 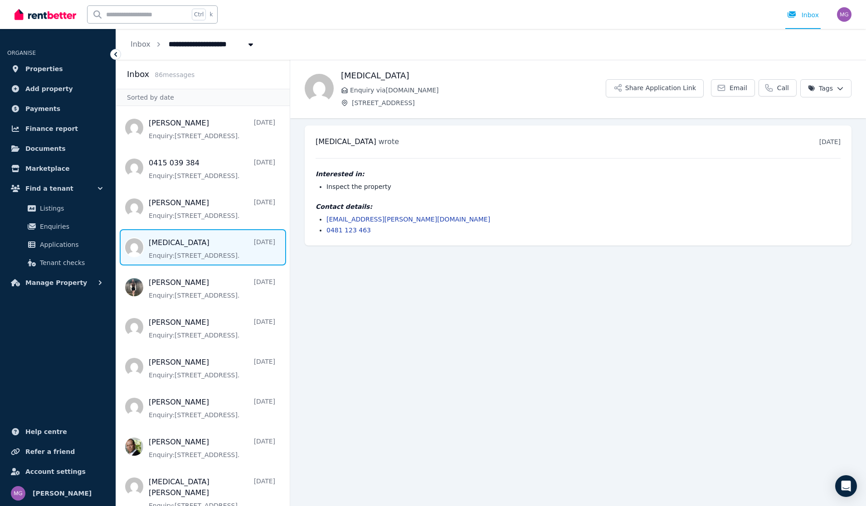 What do you see at coordinates (199, 15) in the screenshot?
I see `span: Ctrl` at bounding box center [199, 15].